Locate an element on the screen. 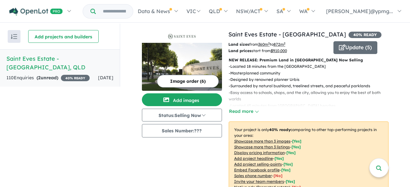 The image size is (410, 187). u: Add project selling-points is located at coordinates (258, 164).